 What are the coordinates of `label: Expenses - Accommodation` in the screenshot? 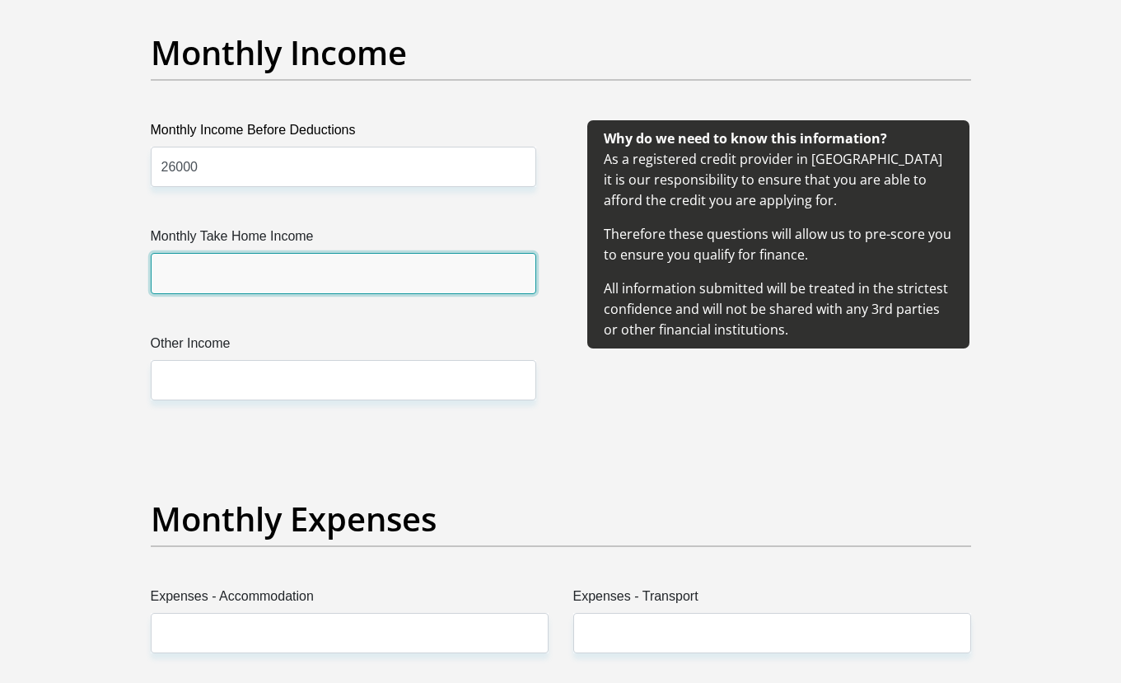 It's located at (349, 600).